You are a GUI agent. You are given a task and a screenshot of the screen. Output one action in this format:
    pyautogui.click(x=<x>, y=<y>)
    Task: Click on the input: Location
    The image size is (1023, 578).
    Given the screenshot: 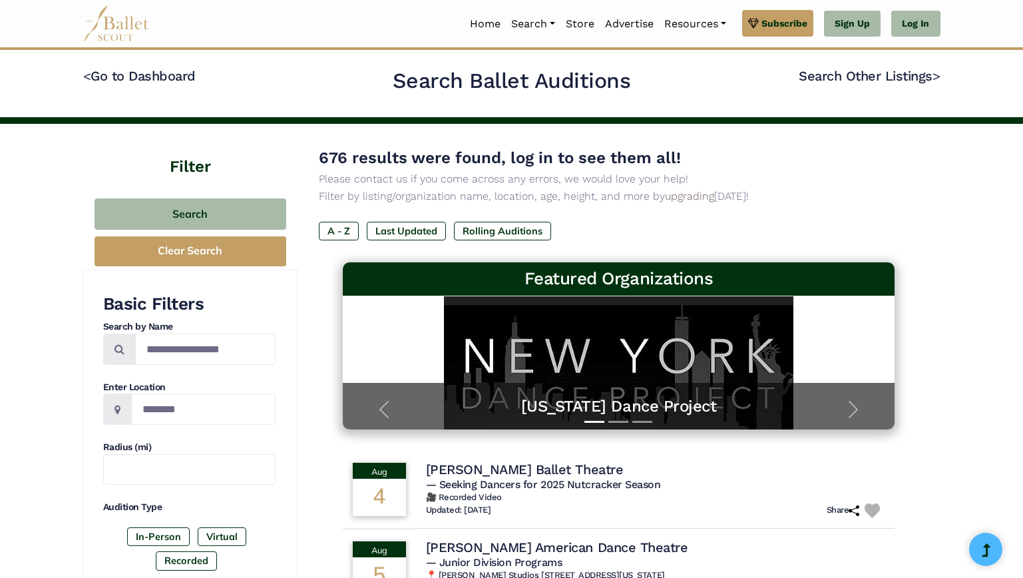 What is the action you would take?
    pyautogui.click(x=203, y=409)
    